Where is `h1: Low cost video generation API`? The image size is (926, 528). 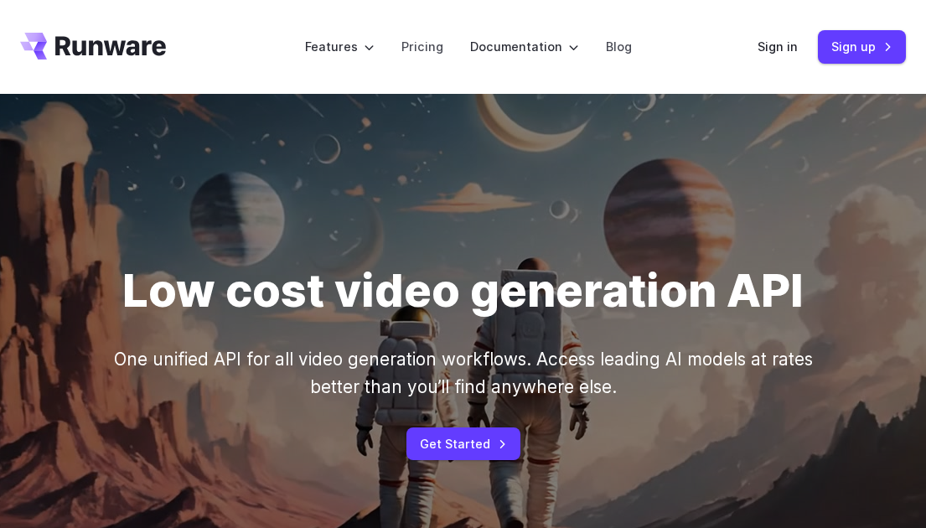 h1: Low cost video generation API is located at coordinates (463, 291).